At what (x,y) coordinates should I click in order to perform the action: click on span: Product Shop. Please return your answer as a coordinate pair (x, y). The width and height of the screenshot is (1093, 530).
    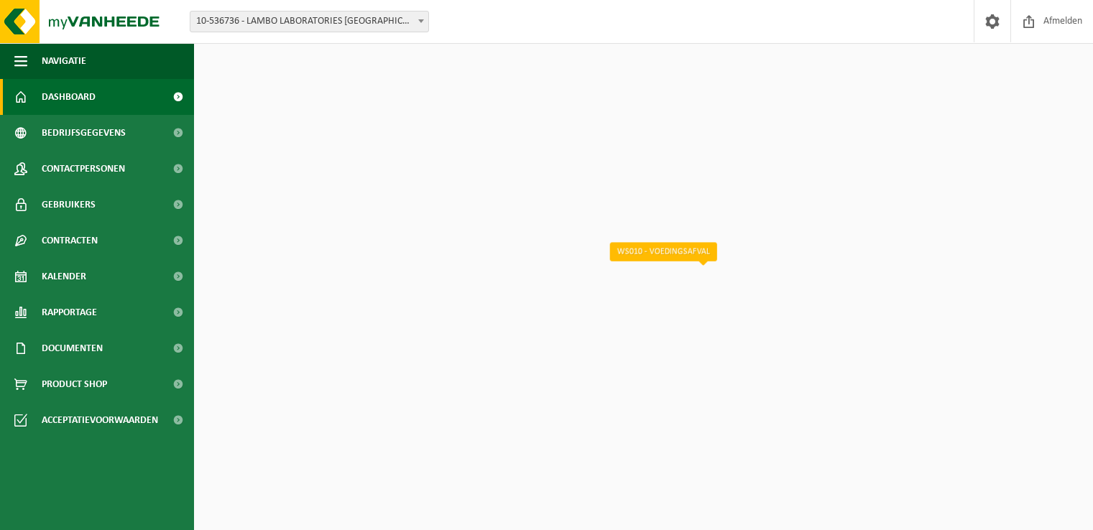
    Looking at the image, I should click on (74, 385).